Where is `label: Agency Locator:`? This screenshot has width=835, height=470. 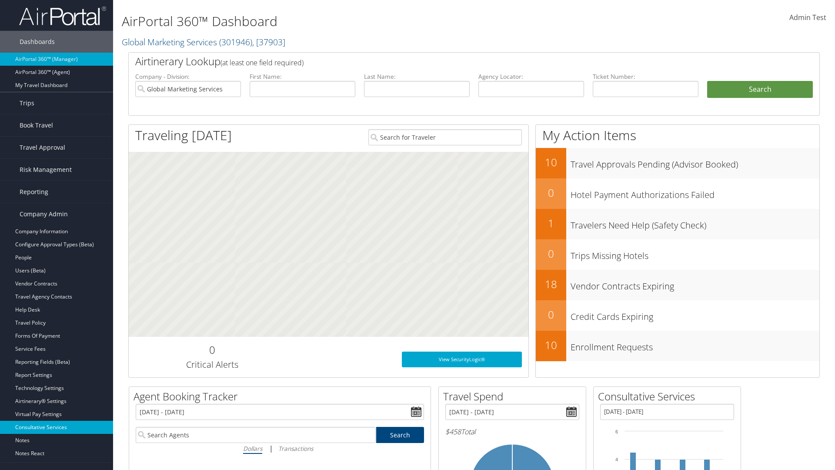 label: Agency Locator: is located at coordinates (531, 77).